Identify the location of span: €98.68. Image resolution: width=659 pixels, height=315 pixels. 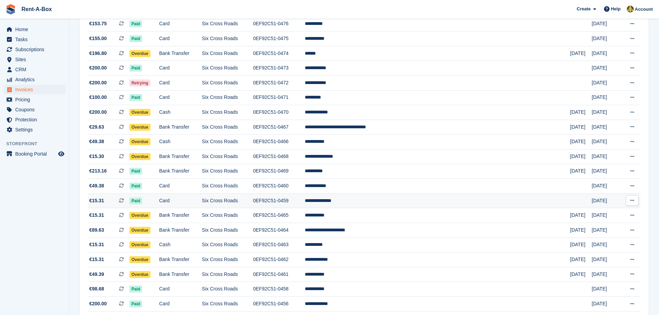
(97, 289).